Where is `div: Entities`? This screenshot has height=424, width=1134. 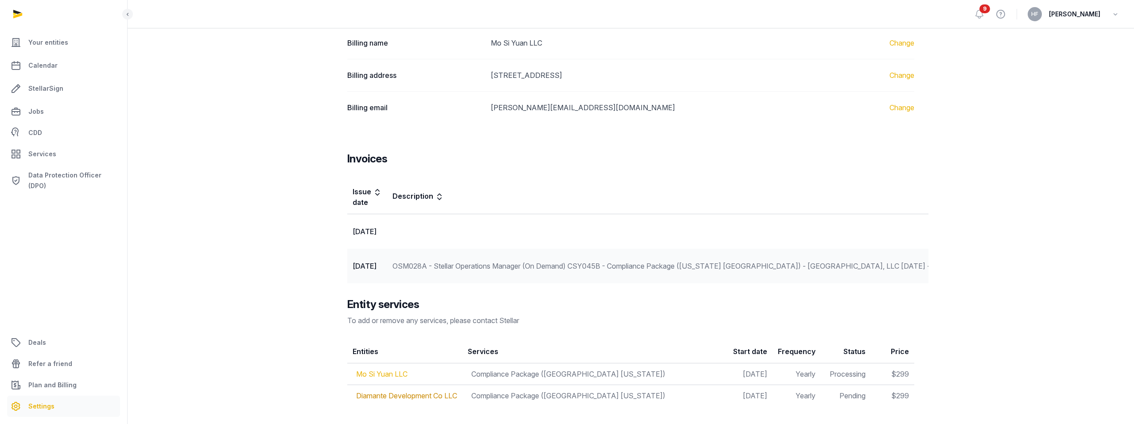 div: Entities is located at coordinates (365, 352).